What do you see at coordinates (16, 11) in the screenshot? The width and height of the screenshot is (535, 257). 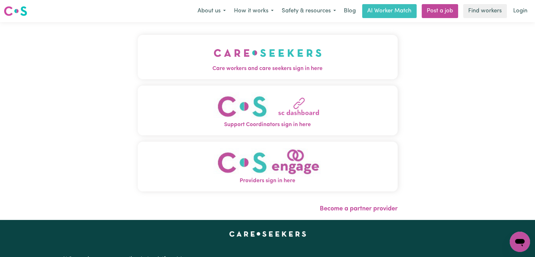 I see `a: Careseekers logo` at bounding box center [16, 11].